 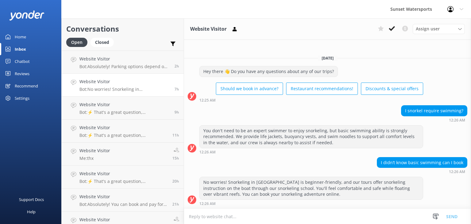 I want to click on a: Closed, so click(x=104, y=42).